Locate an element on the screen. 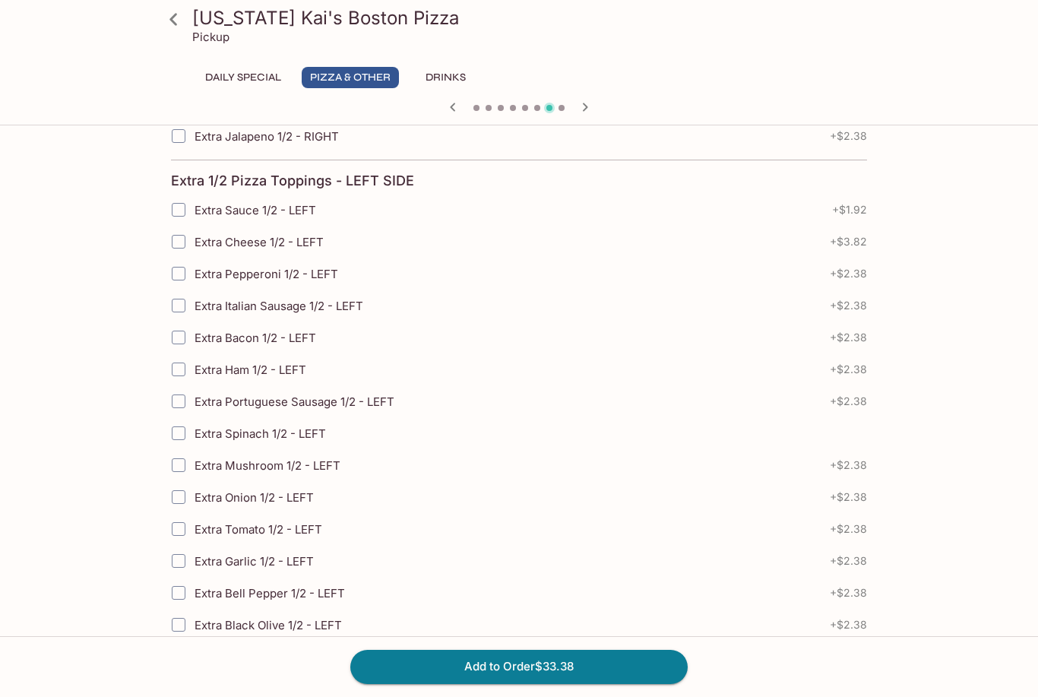 The width and height of the screenshot is (1038, 697). button: Add to Order$33.38 is located at coordinates (519, 667).